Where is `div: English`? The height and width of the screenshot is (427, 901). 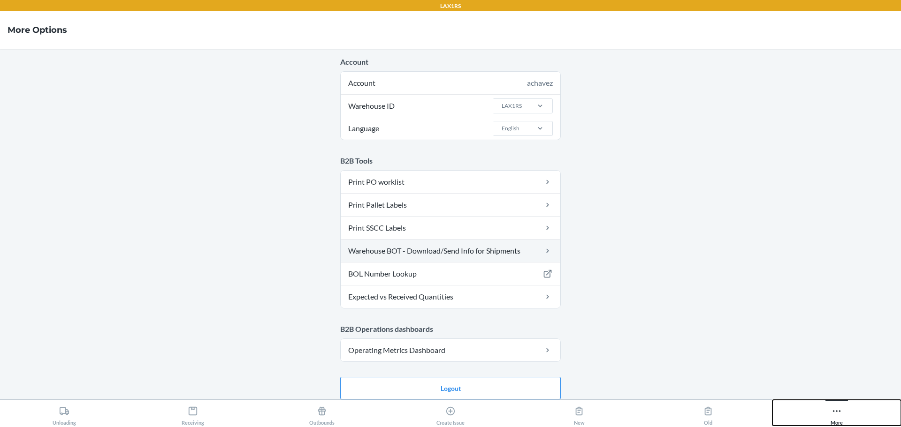
div: English is located at coordinates (511, 129).